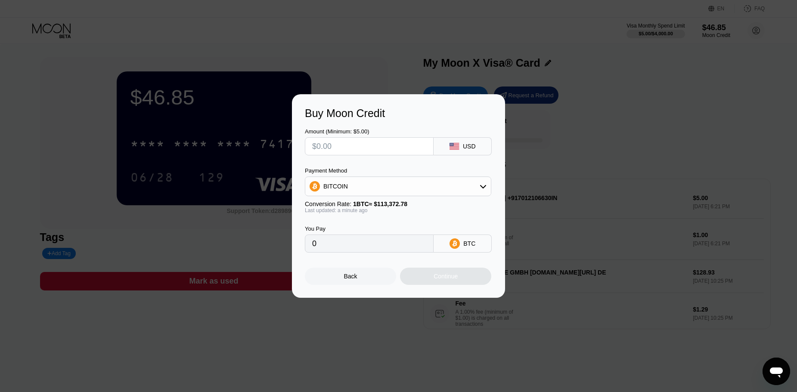 Image resolution: width=797 pixels, height=392 pixels. What do you see at coordinates (398, 211) in the screenshot?
I see `div: Last updated: a minute ago` at bounding box center [398, 211].